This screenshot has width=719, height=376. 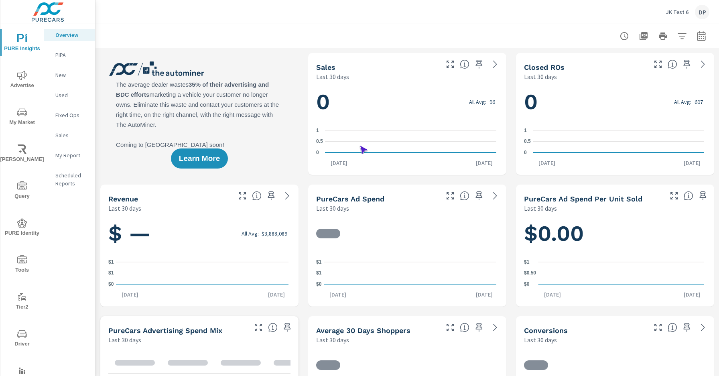 What do you see at coordinates (465, 64) in the screenshot?
I see `span: Number of vehicles sold by the dealership over the selected date range. [Source: This data is sou...` at bounding box center [465, 64].